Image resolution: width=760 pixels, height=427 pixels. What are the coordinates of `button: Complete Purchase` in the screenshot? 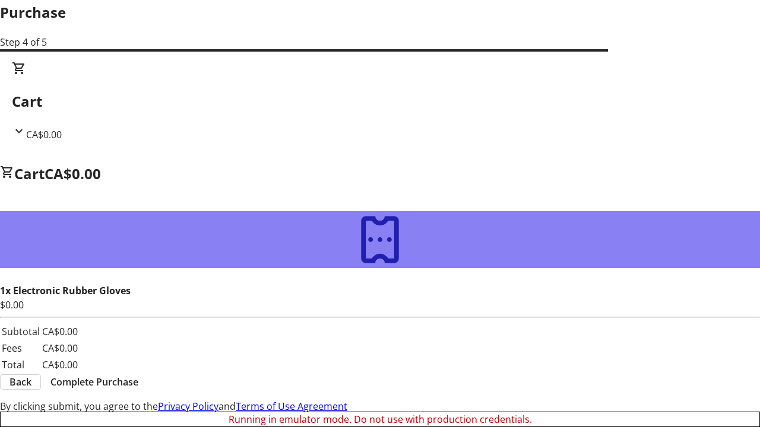 It's located at (94, 382).